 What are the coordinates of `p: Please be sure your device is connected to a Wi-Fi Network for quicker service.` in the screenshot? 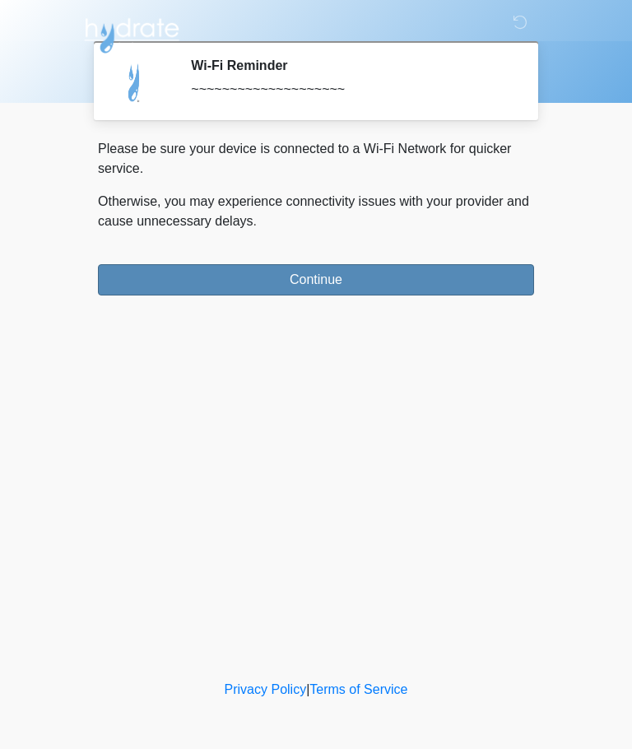 It's located at (316, 159).